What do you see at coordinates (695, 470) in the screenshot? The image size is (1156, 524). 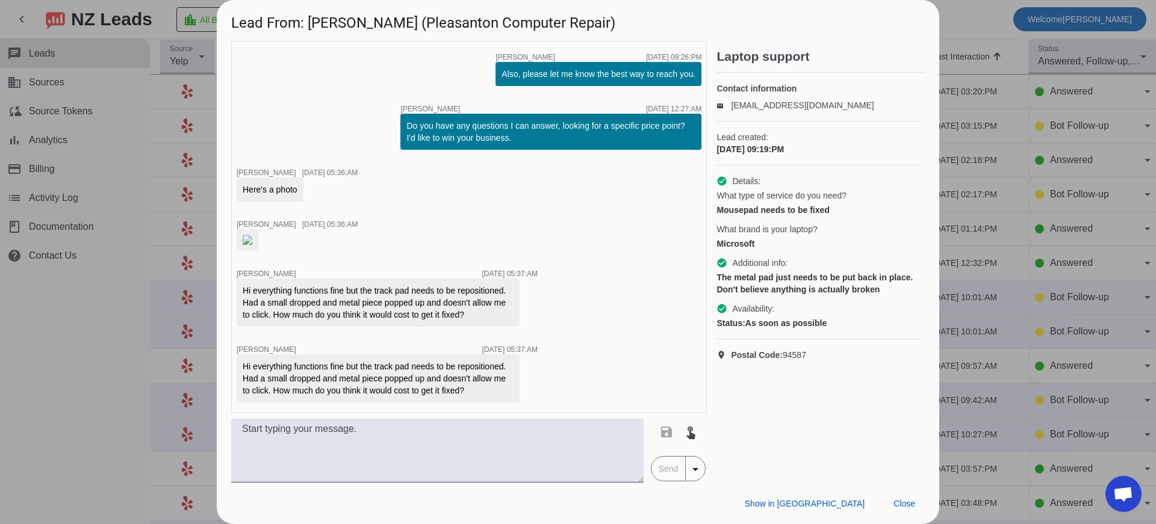 I see `mat-icon: arrow_drop_down` at bounding box center [695, 470].